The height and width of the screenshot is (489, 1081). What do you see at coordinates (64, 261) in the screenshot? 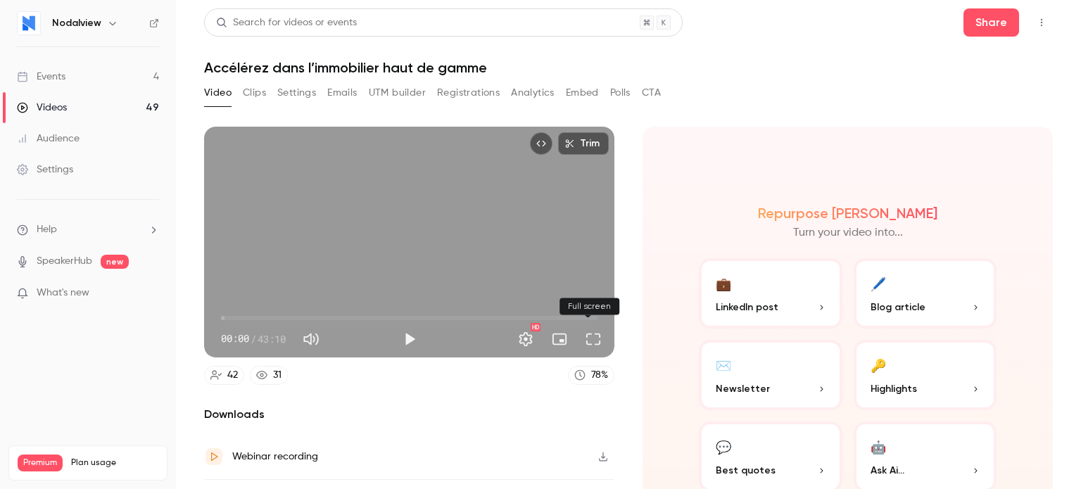
I see `a: SpeakerHub` at bounding box center [64, 261].